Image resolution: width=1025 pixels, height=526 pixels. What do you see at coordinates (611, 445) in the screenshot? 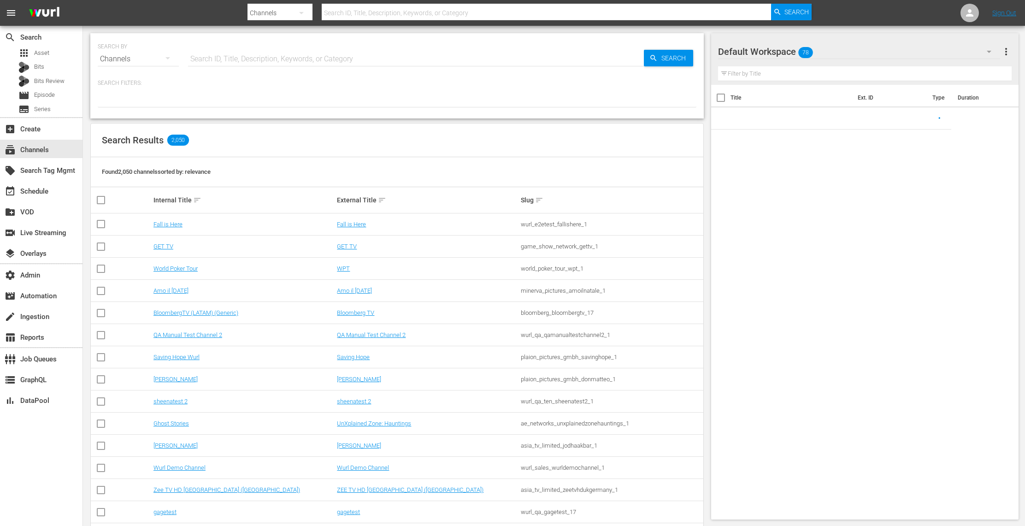
I see `div: asia_tv_limited_jodhaakbar_1` at bounding box center [611, 445].